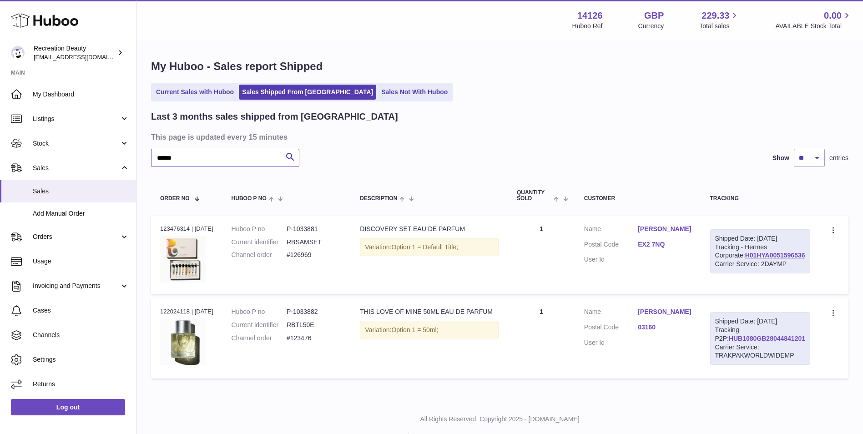 This screenshot has height=434, width=863. I want to click on span: Quantity Sold, so click(534, 196).